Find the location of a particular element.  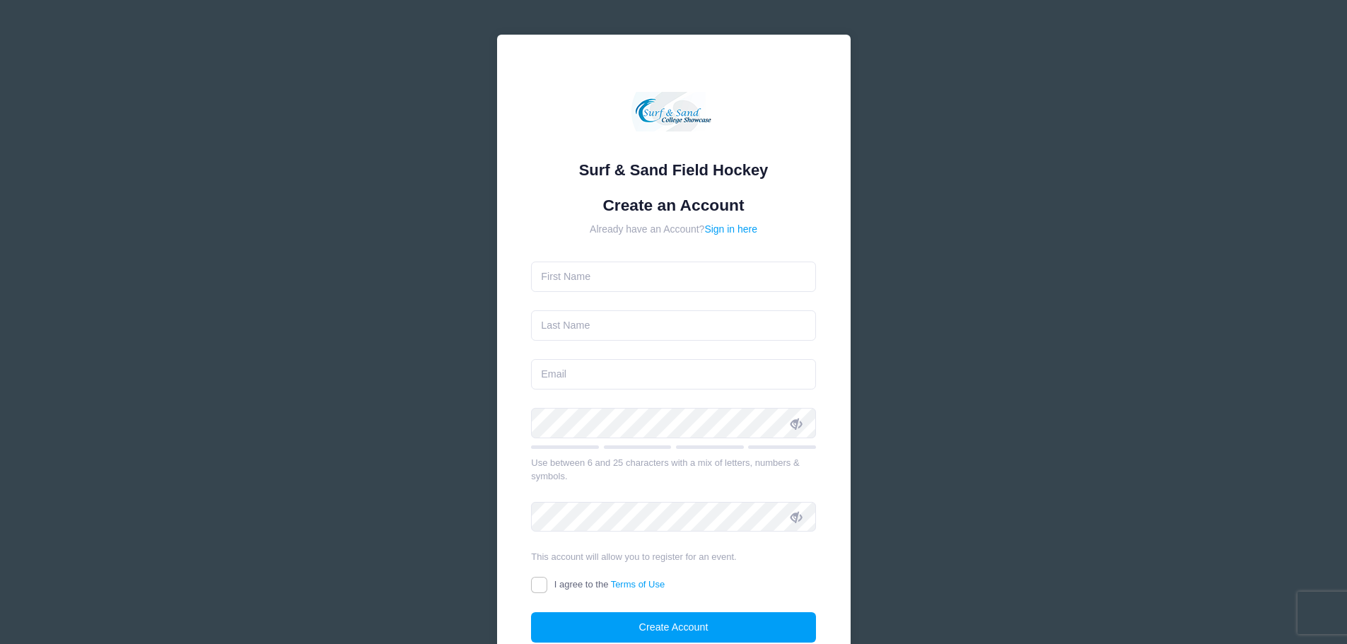

input: Email is located at coordinates (673, 374).